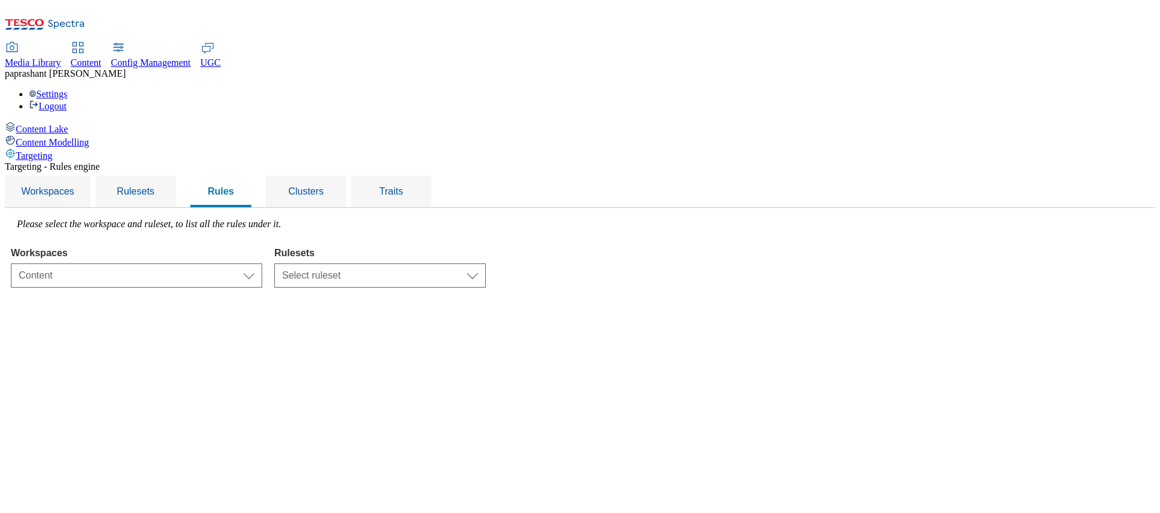 The image size is (1160, 513). Describe the element at coordinates (211, 56) in the screenshot. I see `a: UGC` at that location.